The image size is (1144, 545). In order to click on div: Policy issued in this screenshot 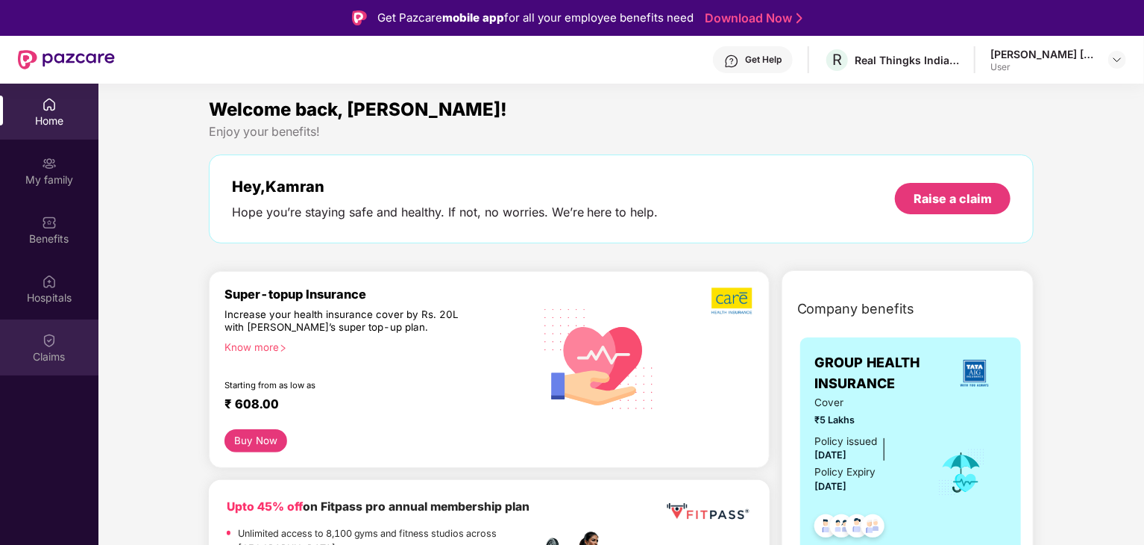, I will do `click(847, 441)`.